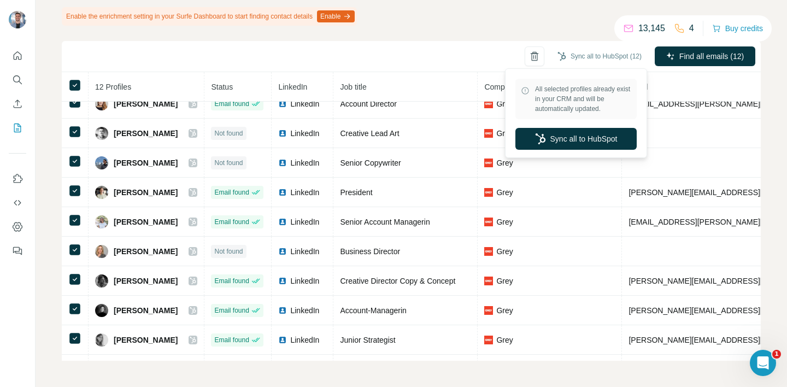 Image resolution: width=787 pixels, height=387 pixels. What do you see at coordinates (370, 251) in the screenshot?
I see `span: Business Director` at bounding box center [370, 251].